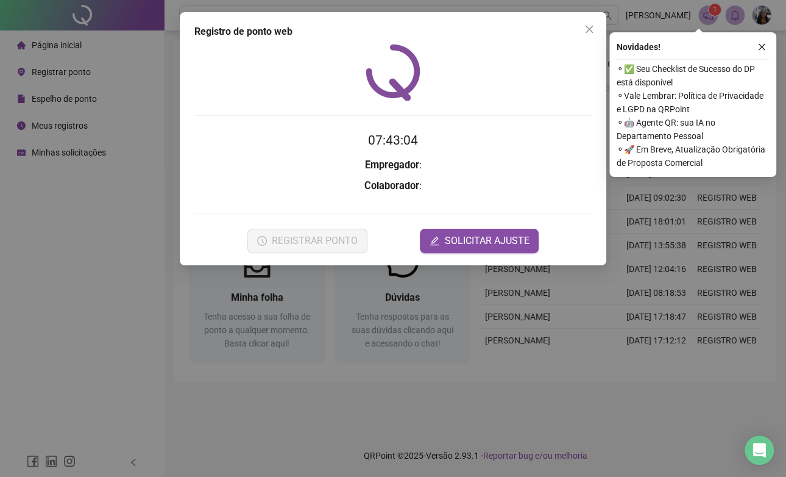 Image resolution: width=786 pixels, height=477 pixels. What do you see at coordinates (392, 185) in the screenshot?
I see `strong: Colaborador` at bounding box center [392, 185].